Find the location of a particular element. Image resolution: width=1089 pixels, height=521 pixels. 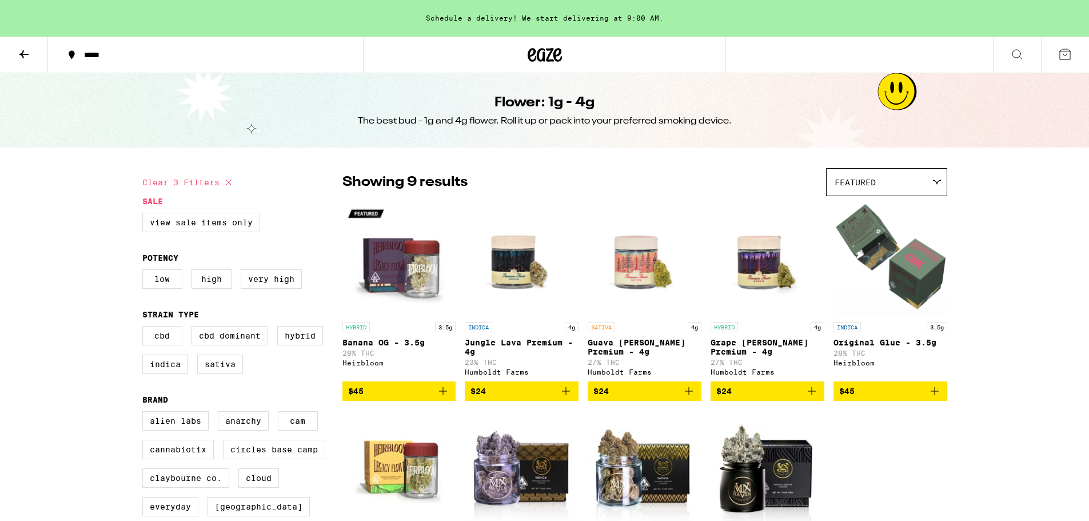

img: Humboldt Farms - Jungle Lava Premium - 4g is located at coordinates (521, 259).